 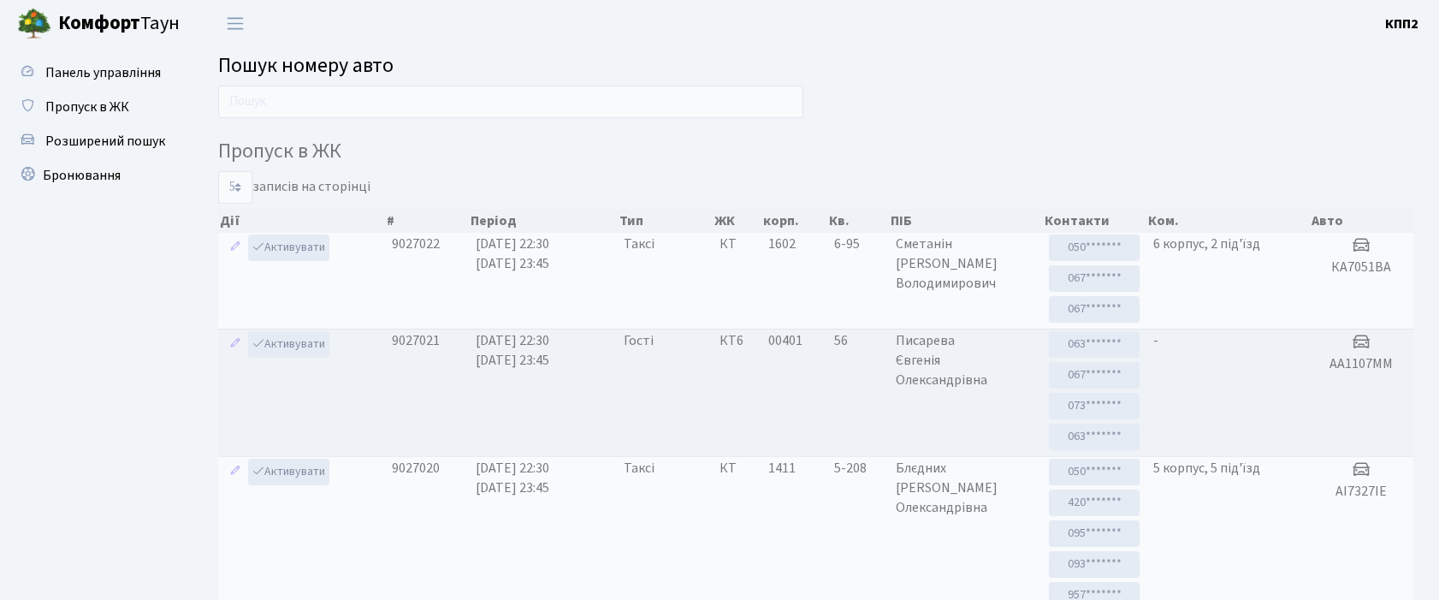 I want to click on th: Контакти, so click(x=1094, y=221).